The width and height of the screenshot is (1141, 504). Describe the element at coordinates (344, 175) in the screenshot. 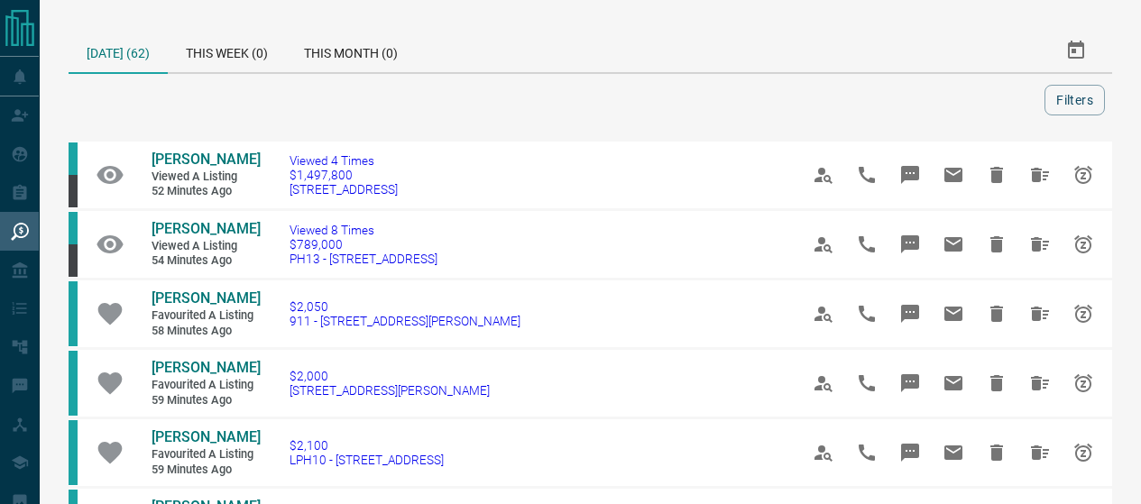

I see `span: $1,497,800` at that location.